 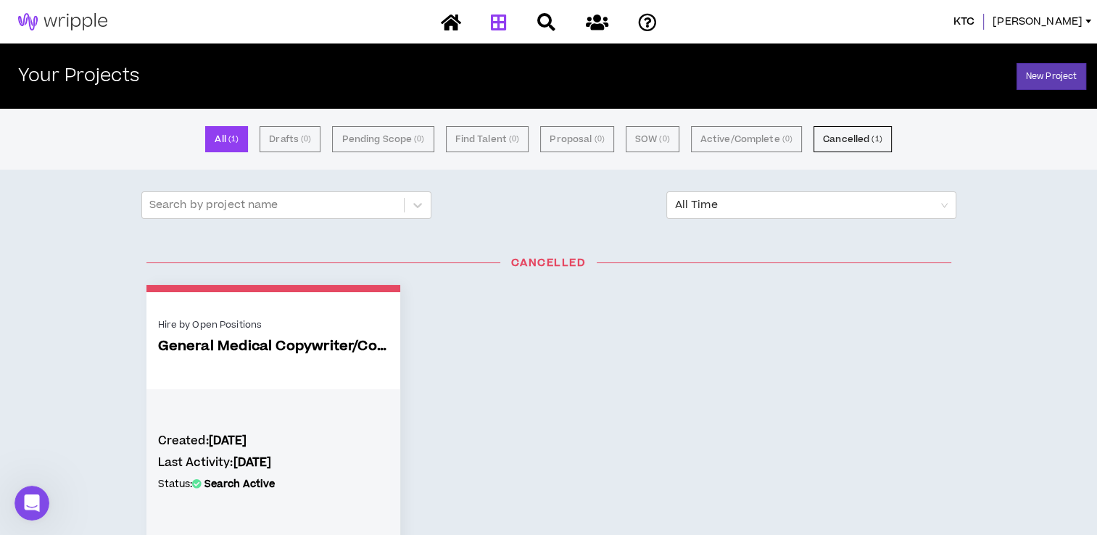 I want to click on button: Cancelled (1), so click(x=853, y=139).